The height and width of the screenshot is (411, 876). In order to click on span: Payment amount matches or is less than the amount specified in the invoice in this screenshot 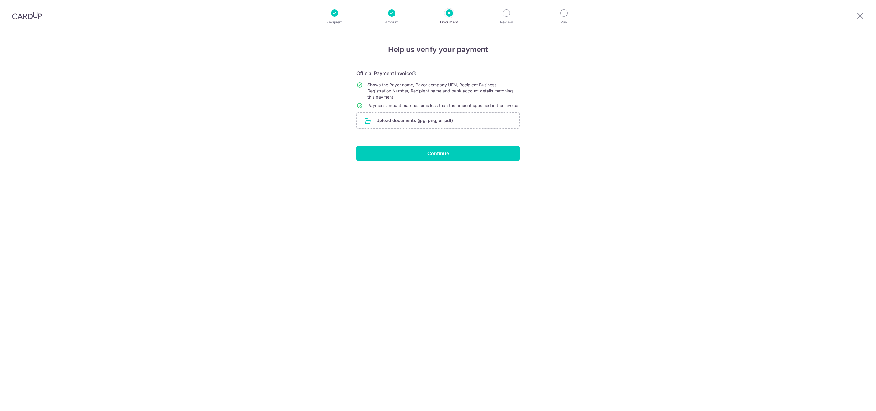, I will do `click(443, 105)`.